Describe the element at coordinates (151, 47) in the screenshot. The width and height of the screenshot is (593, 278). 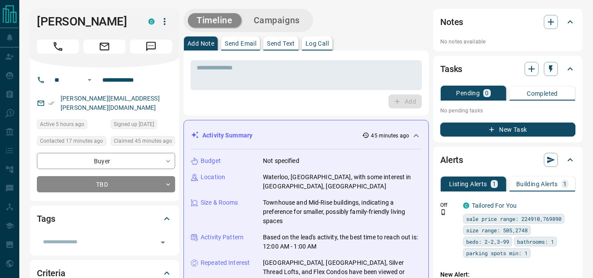
I see `span: Message` at that location.